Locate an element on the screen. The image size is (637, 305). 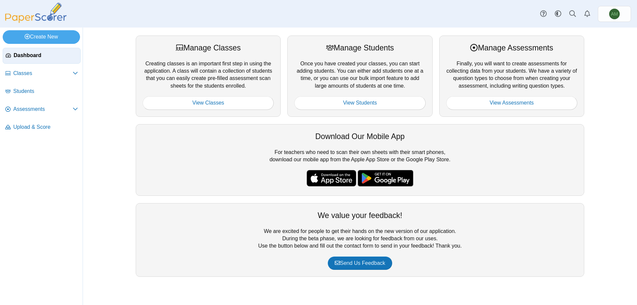
div: For teachers who need to scan their own sheets with their smart phones, download our mobile app f... is located at coordinates (360, 160).